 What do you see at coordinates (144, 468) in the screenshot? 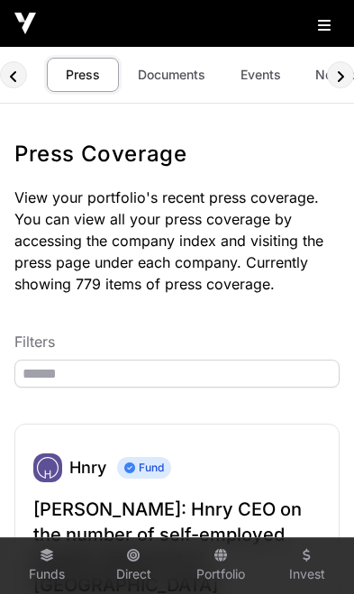
I see `span: Fund` at bounding box center [144, 468].